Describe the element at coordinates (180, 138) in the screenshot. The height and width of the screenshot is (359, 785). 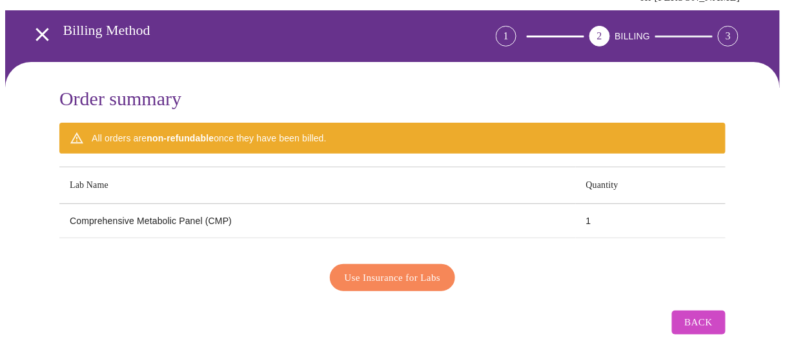
I see `strong: non-refundable` at that location.